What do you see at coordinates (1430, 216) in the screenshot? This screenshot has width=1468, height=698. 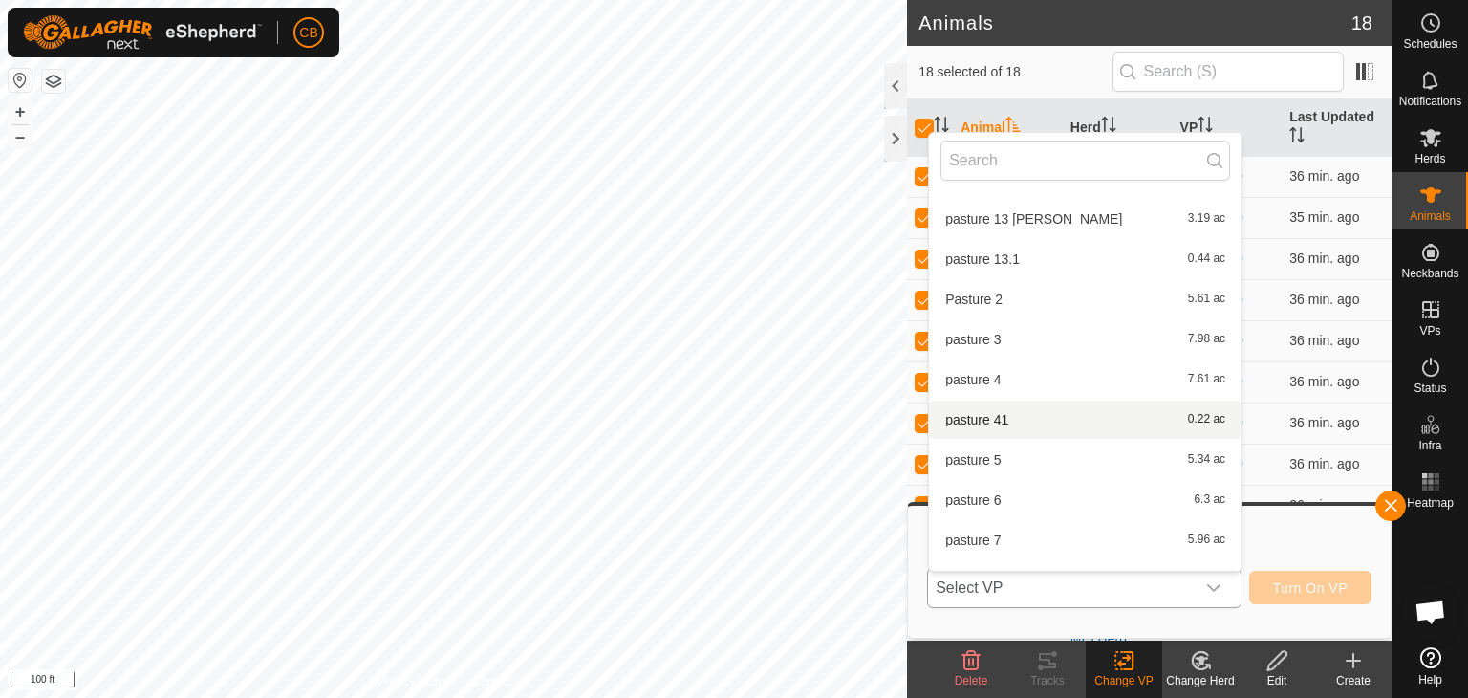 I see `span: Animals` at bounding box center [1430, 216].